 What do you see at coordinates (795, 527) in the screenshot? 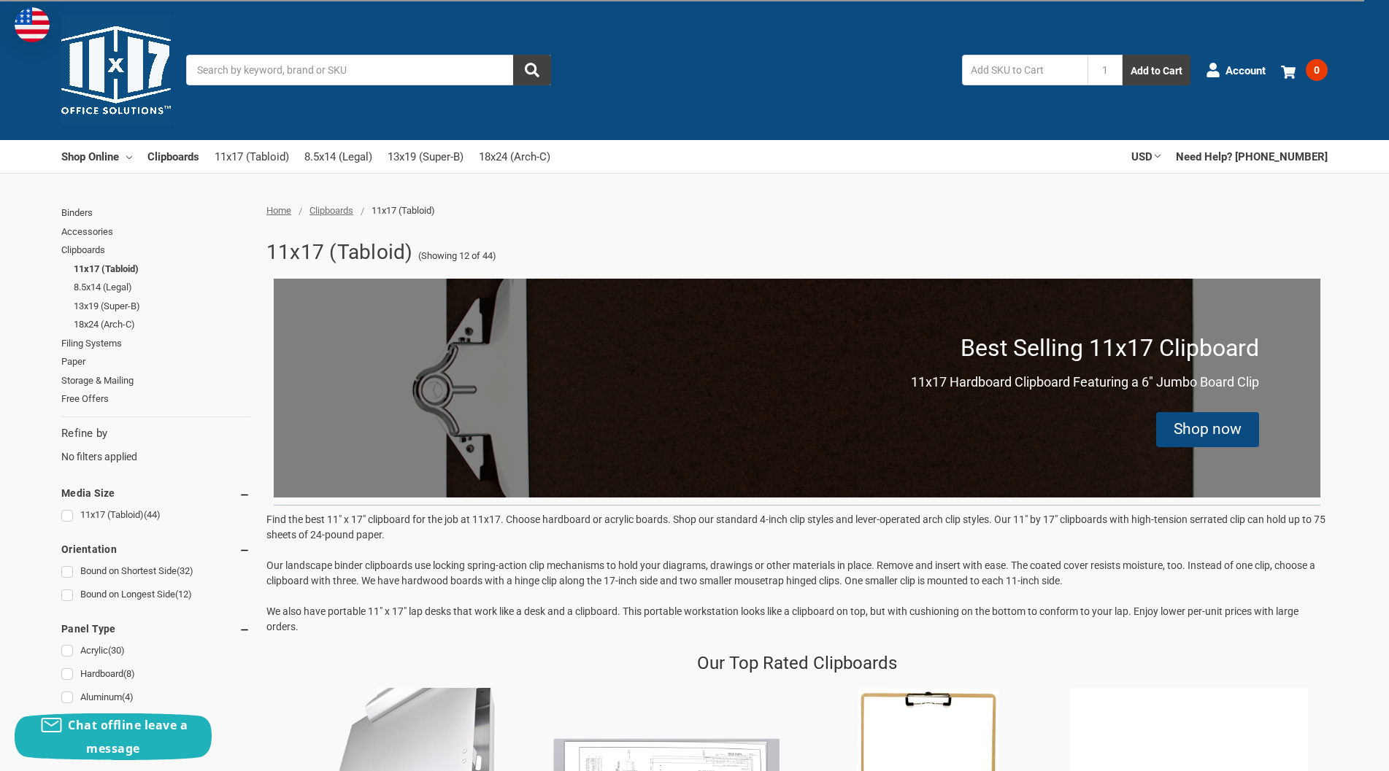
I see `span: Find the best 11" x 17" clipboard for the job at 11x17. Choose hardboard or acrylic boards. Shop ...` at bounding box center [795, 527].